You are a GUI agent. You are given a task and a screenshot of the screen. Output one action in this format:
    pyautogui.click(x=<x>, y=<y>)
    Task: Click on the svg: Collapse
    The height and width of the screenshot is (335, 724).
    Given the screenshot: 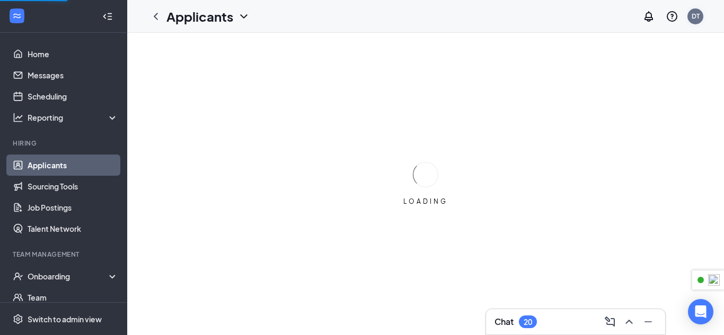 What is the action you would take?
    pyautogui.click(x=108, y=16)
    